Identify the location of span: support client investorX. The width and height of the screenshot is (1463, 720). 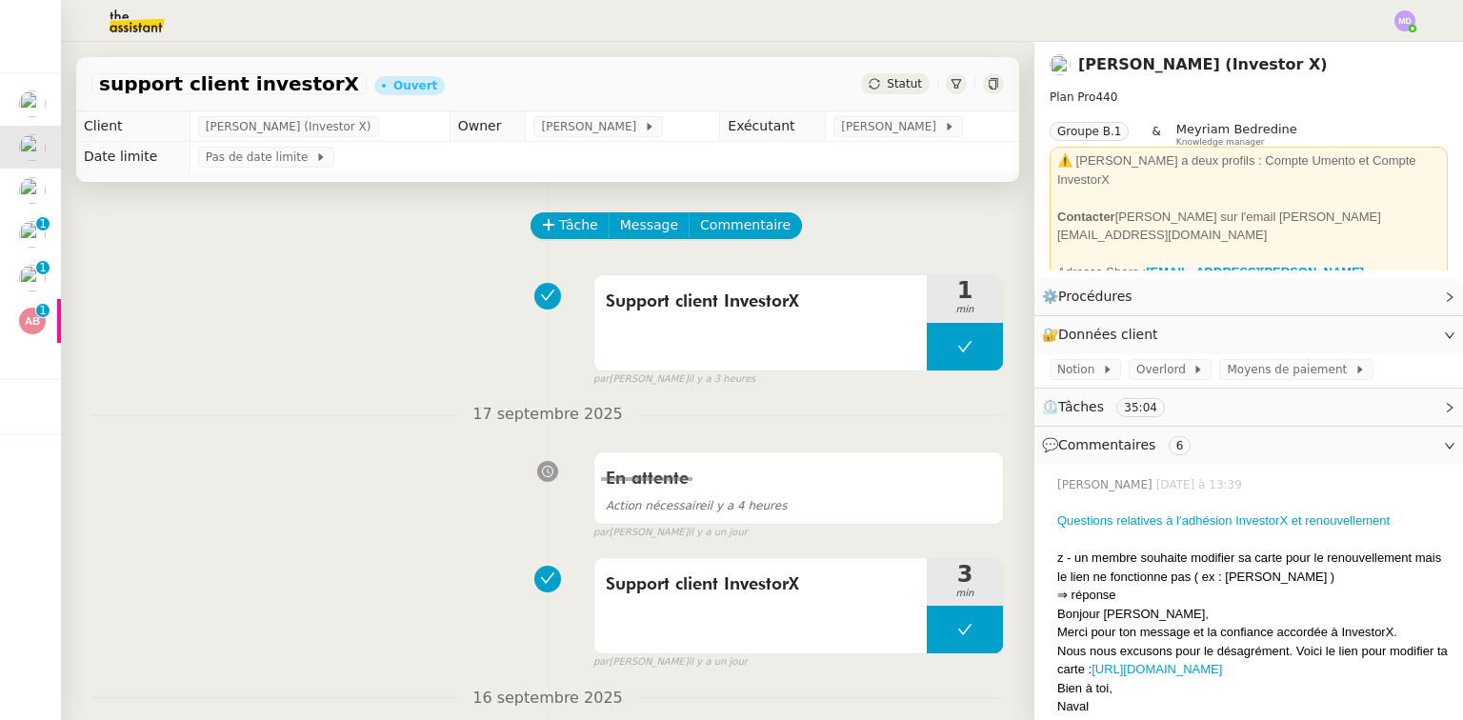
(229, 84).